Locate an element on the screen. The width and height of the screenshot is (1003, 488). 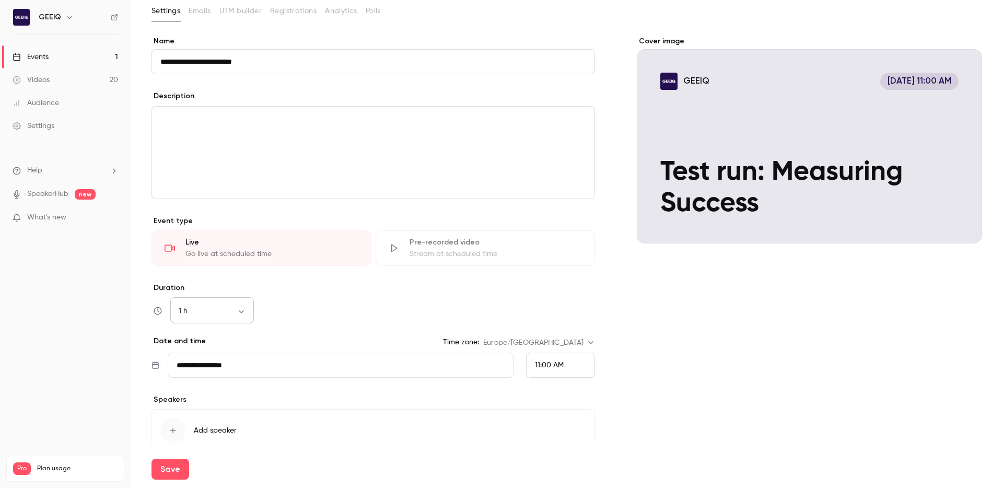
div: Events is located at coordinates (30, 57).